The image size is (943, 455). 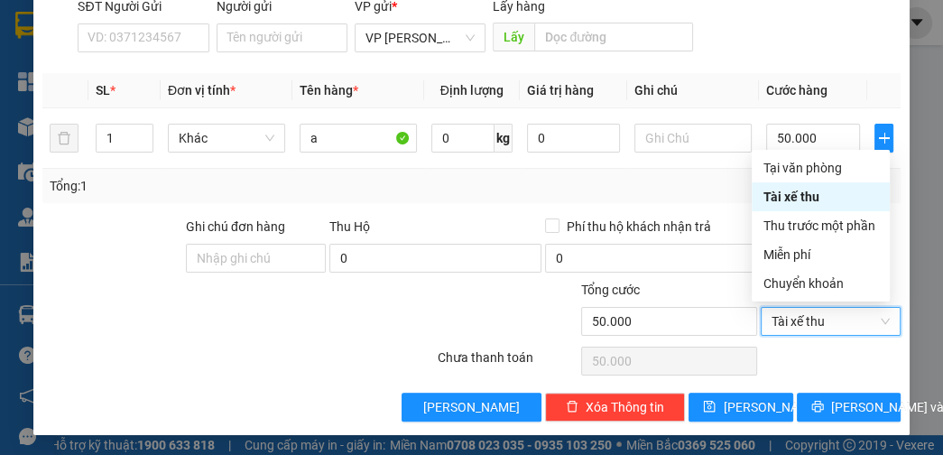 What do you see at coordinates (613, 37) in the screenshot?
I see `input: Dọc đường` at bounding box center [613, 37].